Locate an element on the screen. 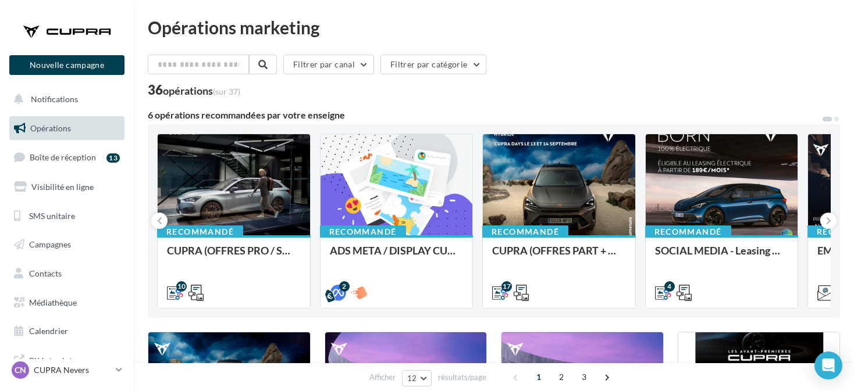 This screenshot has width=854, height=391. button: Filtrer par canal is located at coordinates (329, 65).